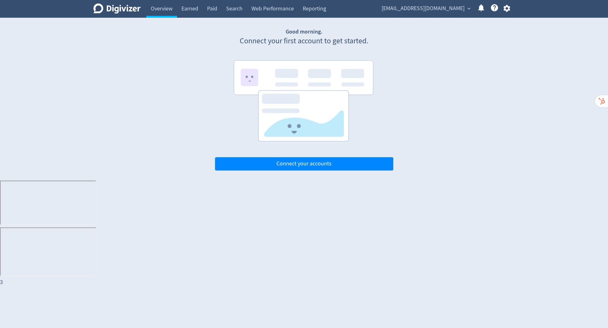 Image resolution: width=608 pixels, height=328 pixels. I want to click on p: Connect your first account to get started., so click(304, 41).